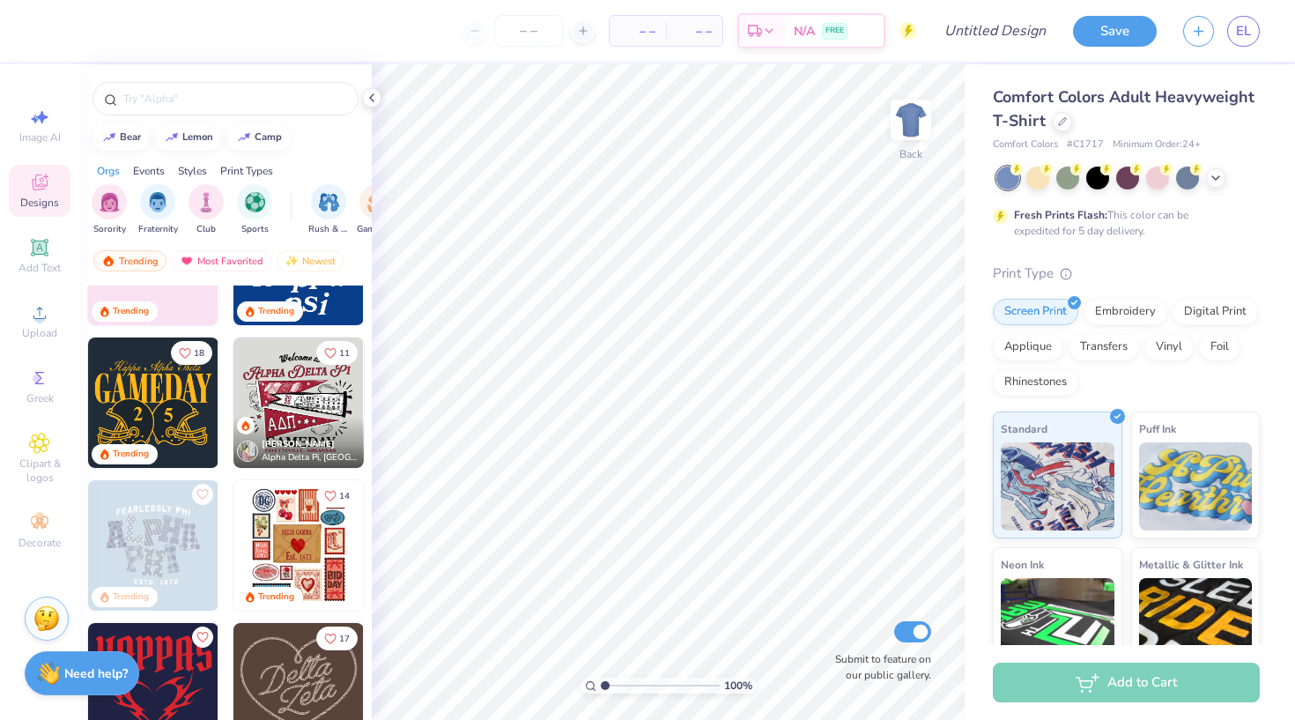 The height and width of the screenshot is (720, 1295). What do you see at coordinates (428, 403) in the screenshot?
I see `img: 99edcb88-b669-4548-8e21-b6703597cff9` at bounding box center [428, 403].